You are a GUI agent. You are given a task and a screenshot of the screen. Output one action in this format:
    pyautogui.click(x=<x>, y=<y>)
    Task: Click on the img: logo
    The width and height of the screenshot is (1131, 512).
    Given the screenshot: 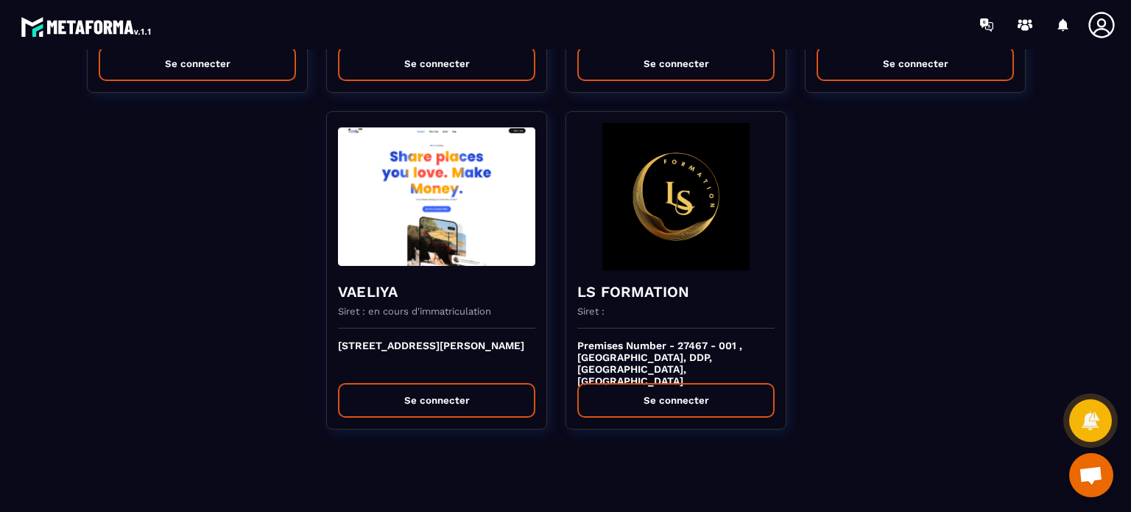 What is the action you would take?
    pyautogui.click(x=87, y=27)
    